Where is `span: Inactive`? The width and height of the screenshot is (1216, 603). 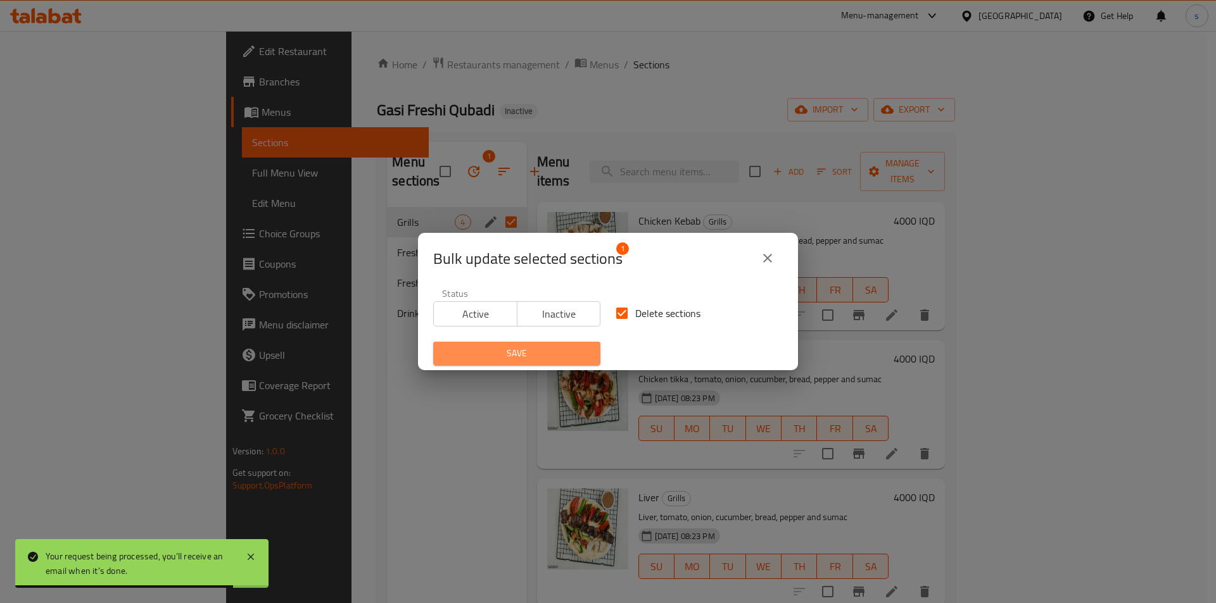
span: Inactive is located at coordinates (559, 314).